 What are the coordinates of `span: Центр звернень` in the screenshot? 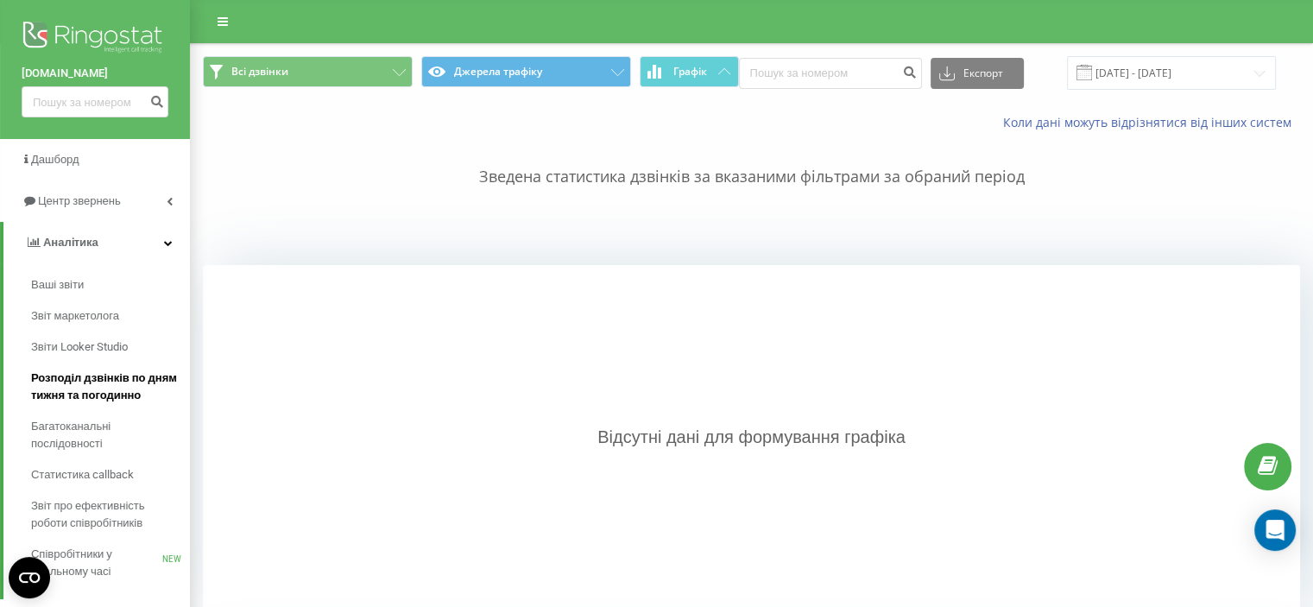 It's located at (79, 200).